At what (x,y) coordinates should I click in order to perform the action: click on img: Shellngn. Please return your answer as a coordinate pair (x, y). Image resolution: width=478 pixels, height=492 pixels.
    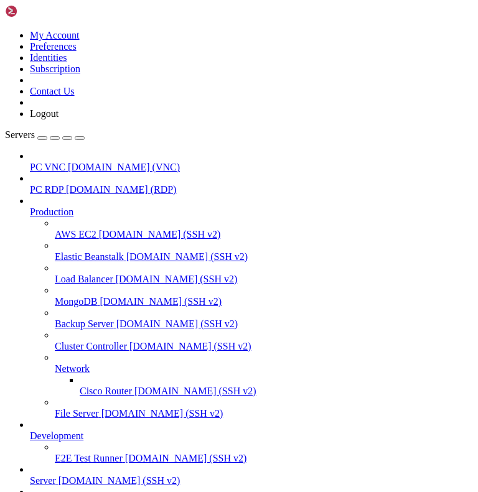
    Looking at the image, I should click on (40, 11).